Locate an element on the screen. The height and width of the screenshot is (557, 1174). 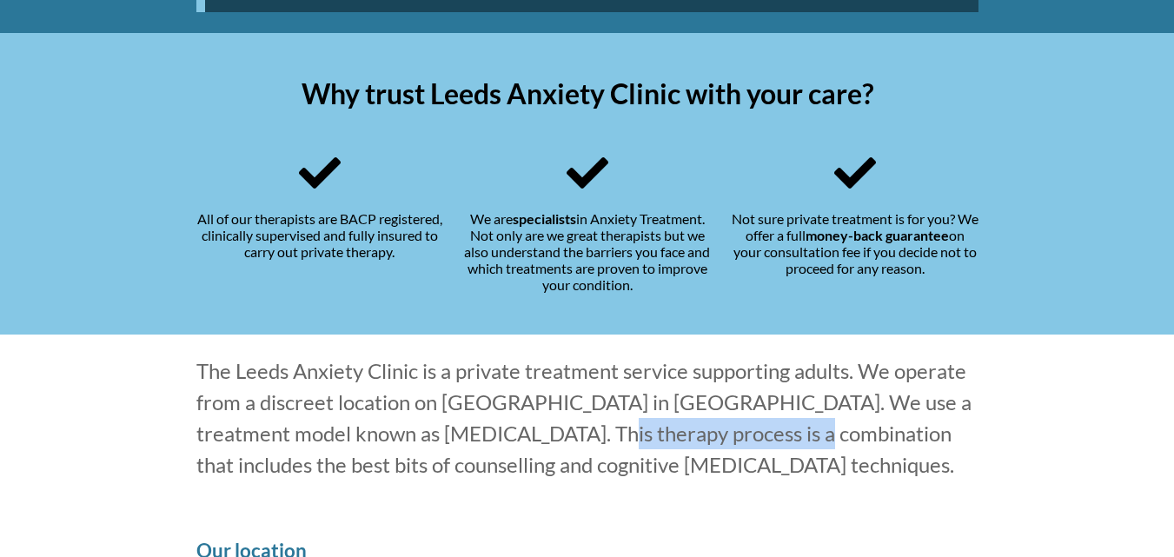
h2: Why trust Leeds Anxiety Clinic with your care? is located at coordinates (588, 93).